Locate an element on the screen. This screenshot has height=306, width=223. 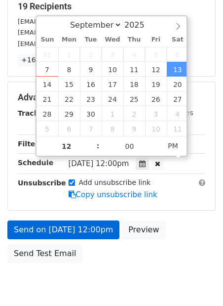
span: September 5, 2025 is located at coordinates (156, 54).